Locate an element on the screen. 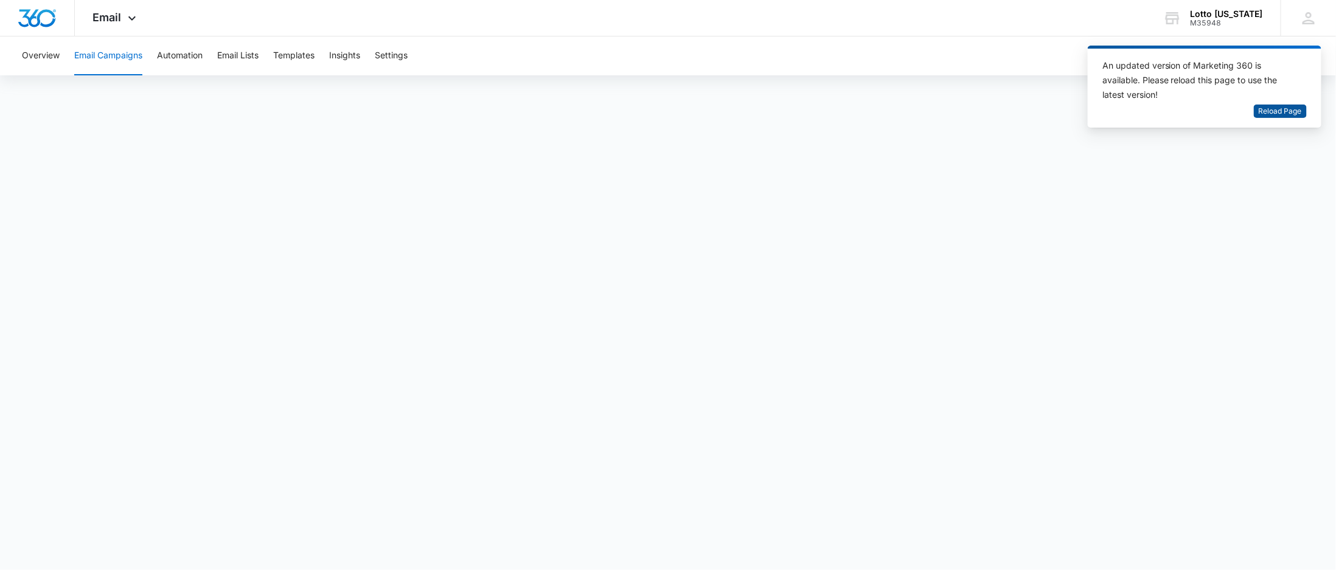 The width and height of the screenshot is (1336, 570). button: Insights is located at coordinates (344, 56).